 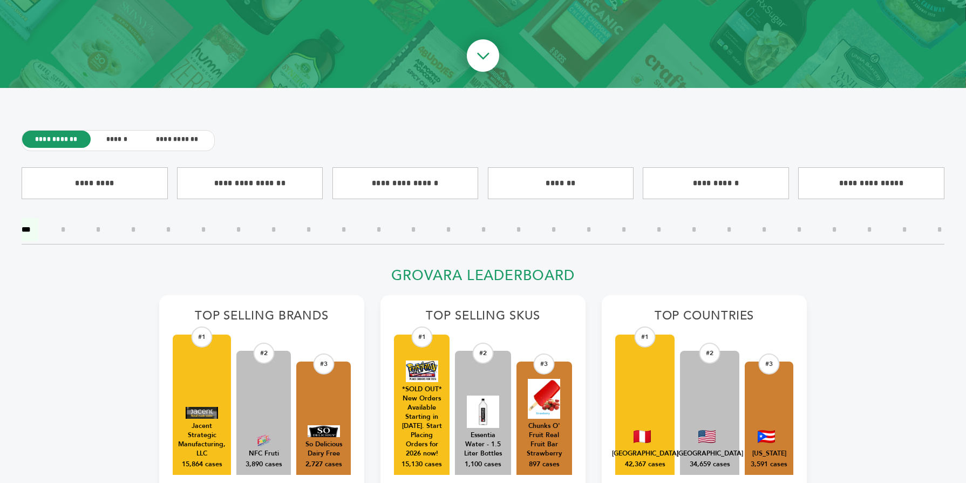 I want to click on div: Puerto Rico, so click(x=769, y=453).